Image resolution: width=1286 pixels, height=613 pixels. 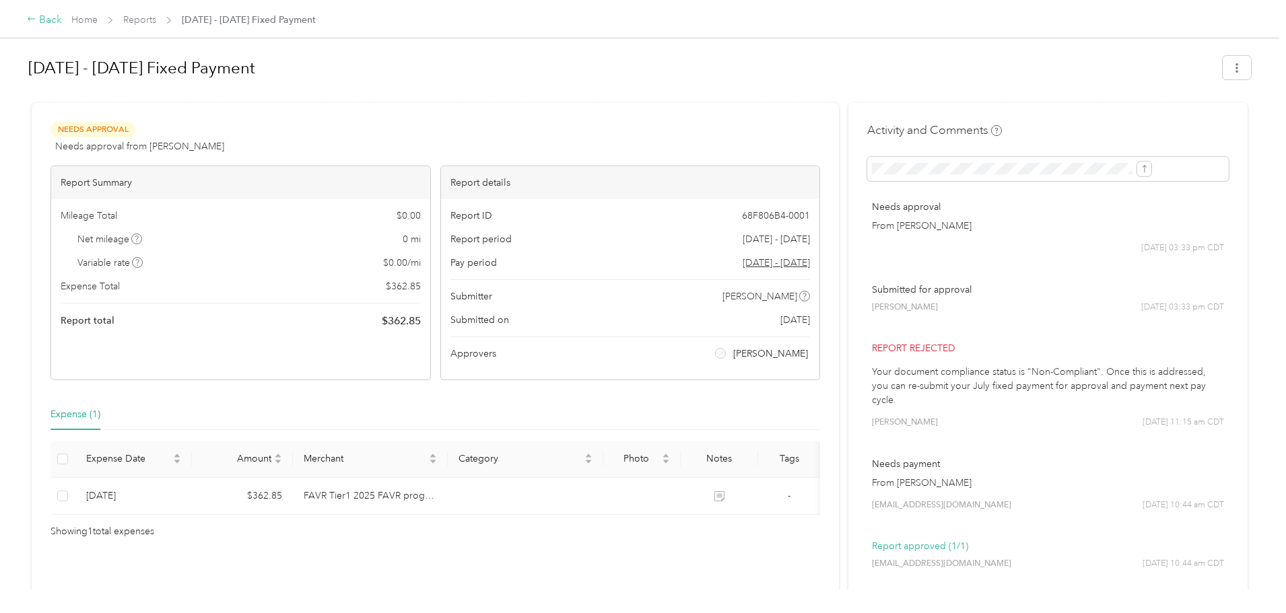 I want to click on p: Submitted for approval, so click(x=1047, y=289).